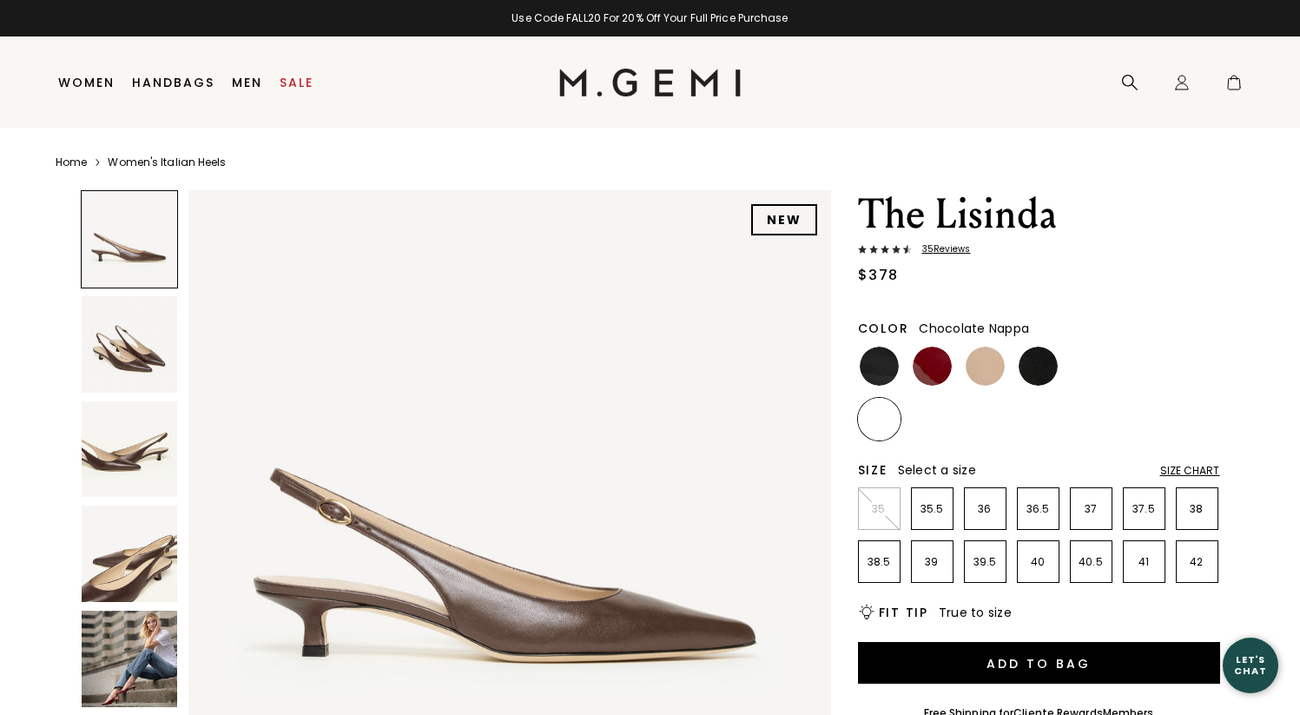  Describe the element at coordinates (937, 470) in the screenshot. I see `span: Select a size` at that location.